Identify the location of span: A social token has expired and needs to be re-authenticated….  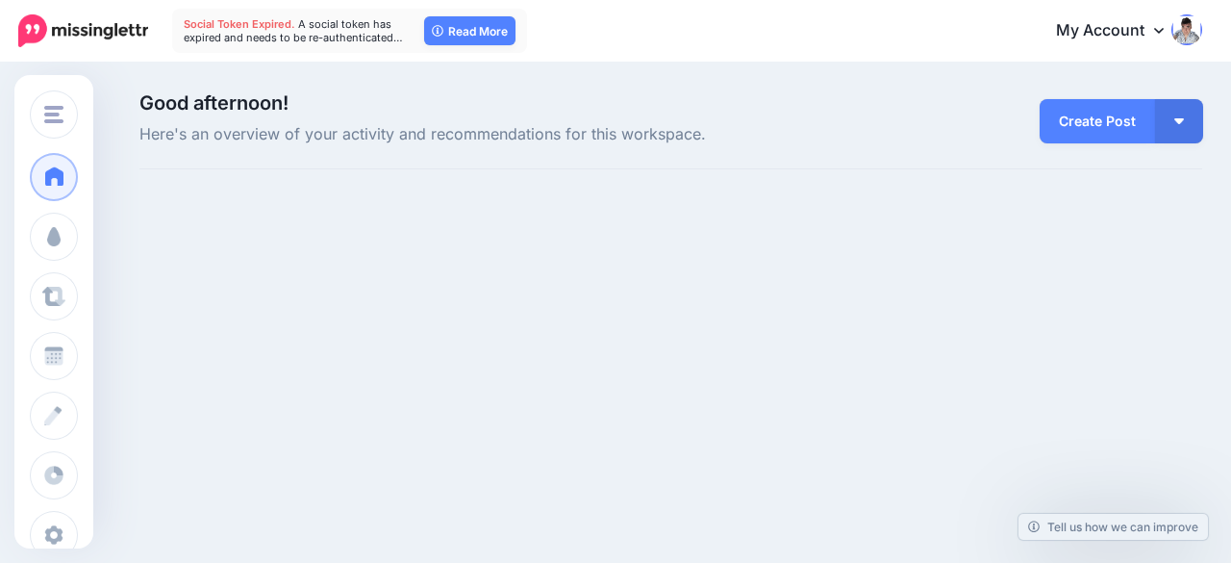
(293, 31).